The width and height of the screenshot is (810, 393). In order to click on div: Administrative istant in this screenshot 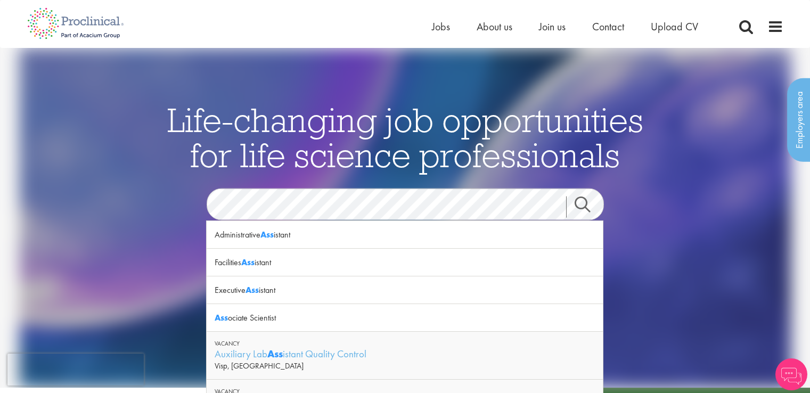, I will do `click(405, 235)`.